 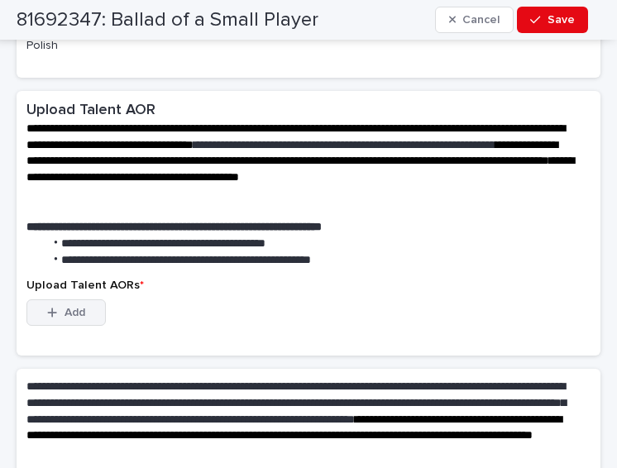 What do you see at coordinates (85, 285) in the screenshot?
I see `span: Upload Talent AORs` at bounding box center [85, 285].